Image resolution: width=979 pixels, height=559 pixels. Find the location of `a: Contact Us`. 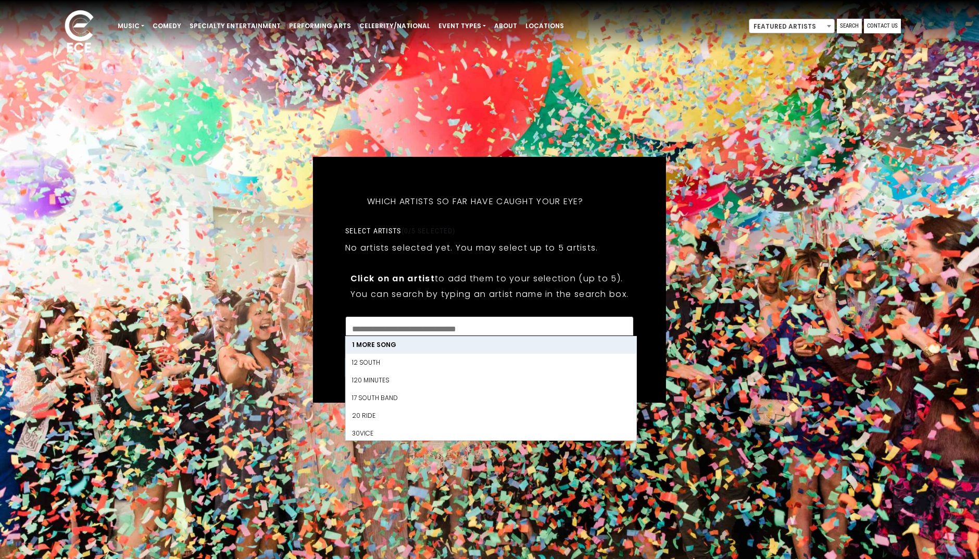

a: Contact Us is located at coordinates (882, 26).